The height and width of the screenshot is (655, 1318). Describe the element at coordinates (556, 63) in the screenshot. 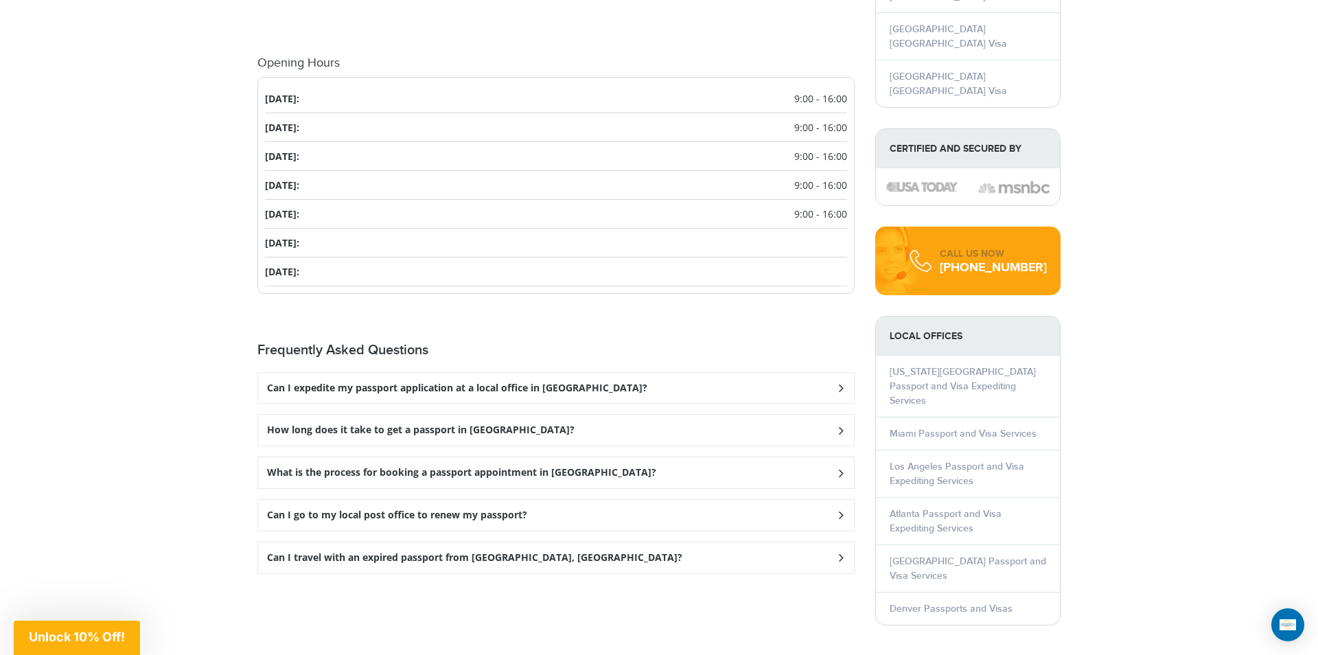

I see `h4: Opening Hours` at that location.